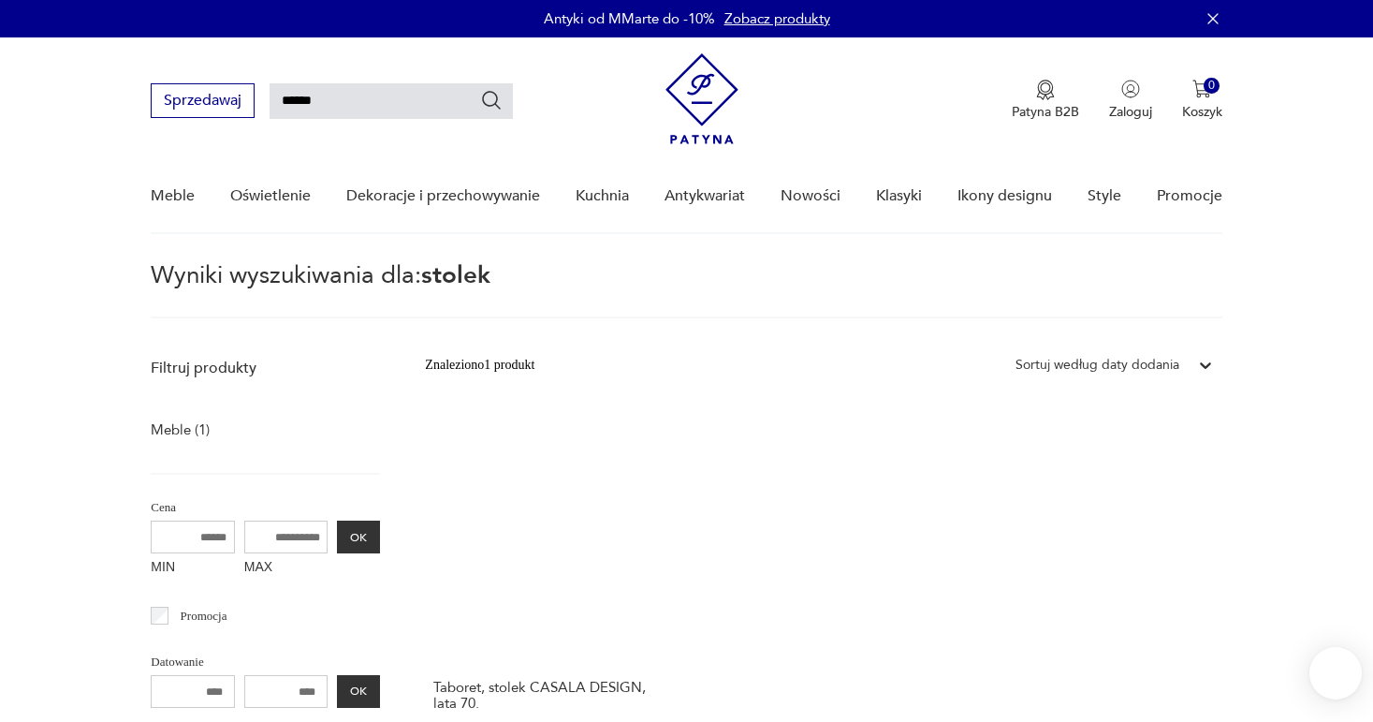  What do you see at coordinates (1131, 111) in the screenshot?
I see `p: Zaloguj` at bounding box center [1131, 111].